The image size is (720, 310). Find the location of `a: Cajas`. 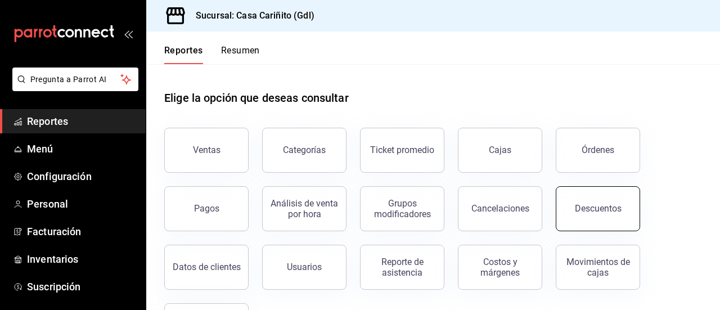

a: Cajas is located at coordinates (500, 150).